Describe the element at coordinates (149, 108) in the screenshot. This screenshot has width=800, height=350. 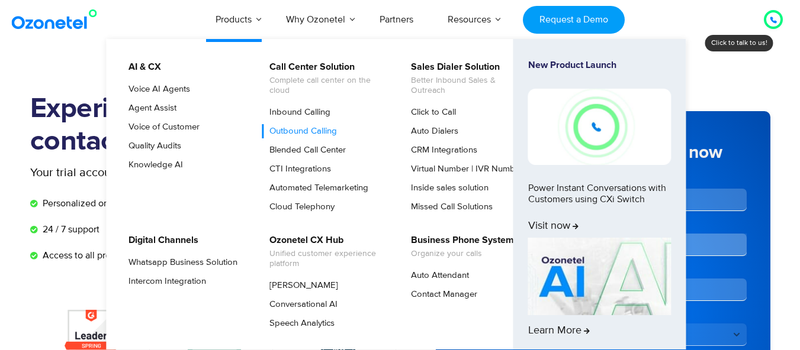
I see `a: Agent Assist` at that location.